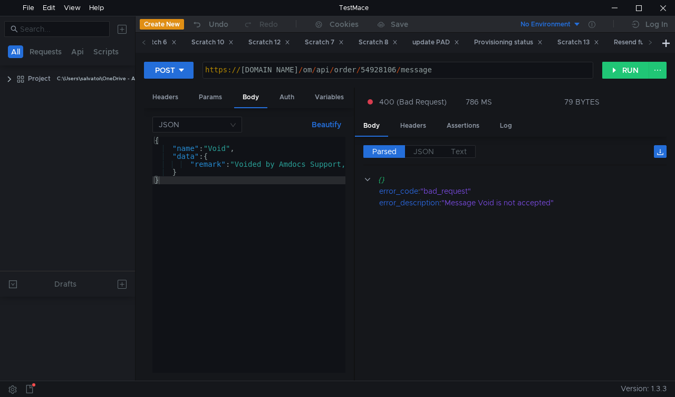 This screenshot has width=675, height=397. What do you see at coordinates (213, 42) in the screenshot?
I see `div: Scratch 10` at bounding box center [213, 42].